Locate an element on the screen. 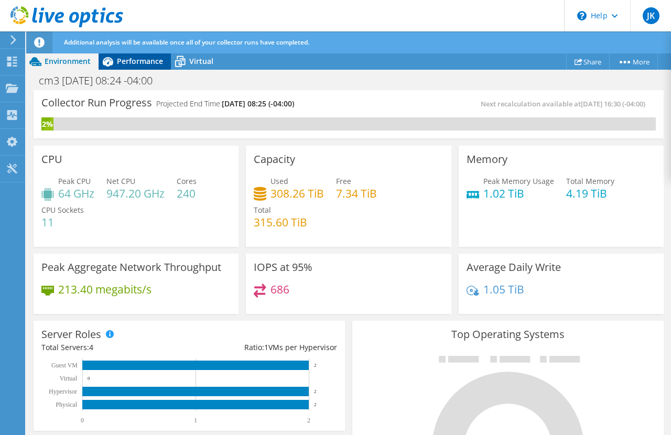  text: Guest VM is located at coordinates (64, 365).